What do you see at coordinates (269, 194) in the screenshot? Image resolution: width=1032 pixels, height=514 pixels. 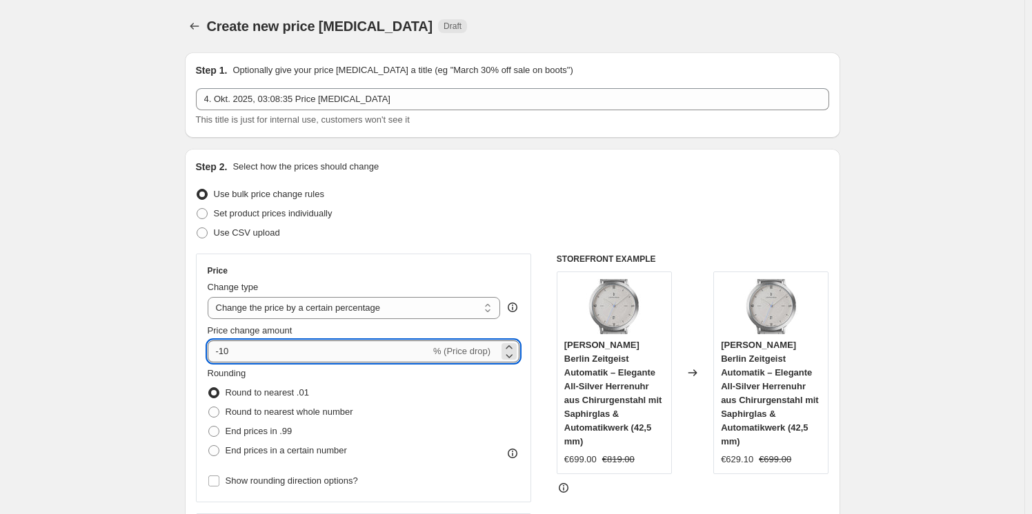 I see `span: Use bulk price change rules` at bounding box center [269, 194].